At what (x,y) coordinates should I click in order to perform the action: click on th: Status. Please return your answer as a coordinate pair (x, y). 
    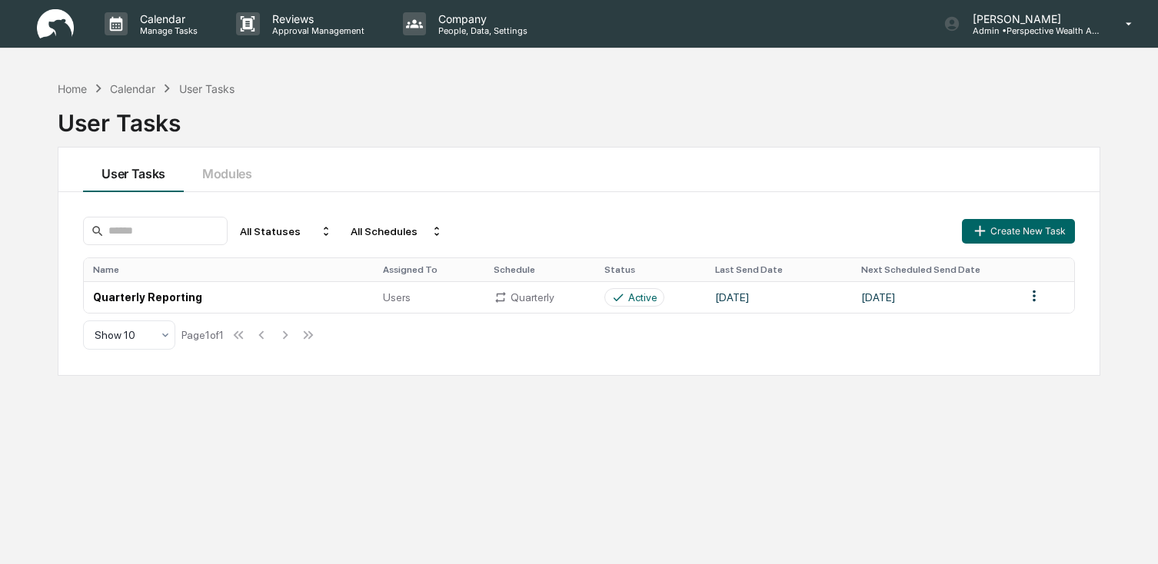
    Looking at the image, I should click on (650, 270).